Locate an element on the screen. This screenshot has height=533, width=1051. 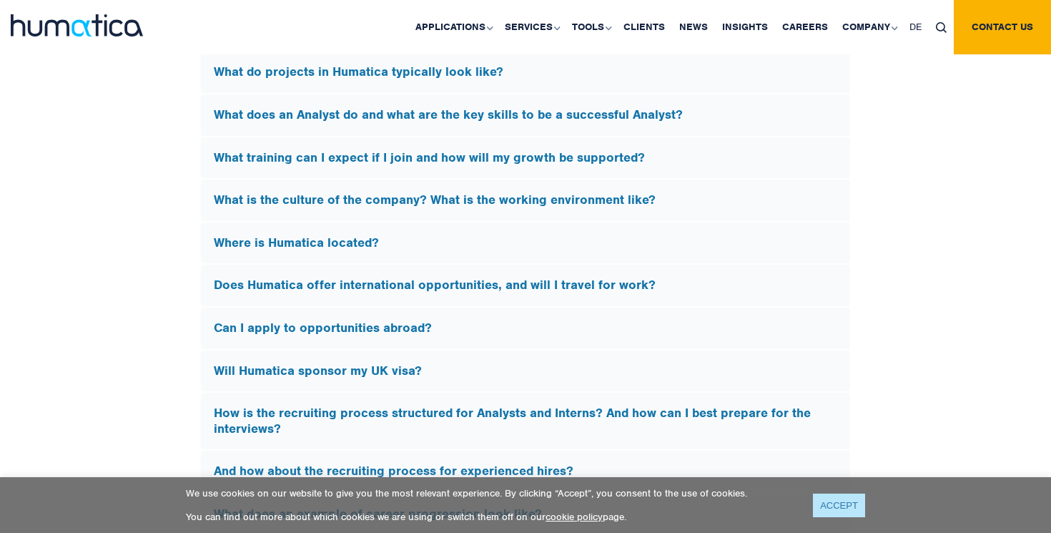
h5: Can I apply to opportunities abroad? is located at coordinates (525, 328).